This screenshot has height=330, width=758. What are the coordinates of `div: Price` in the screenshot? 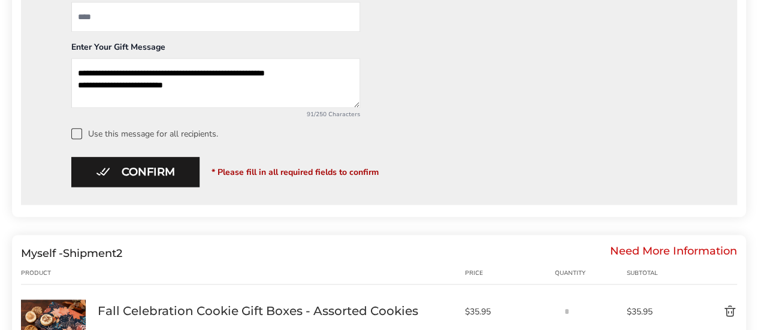 It's located at (510, 273).